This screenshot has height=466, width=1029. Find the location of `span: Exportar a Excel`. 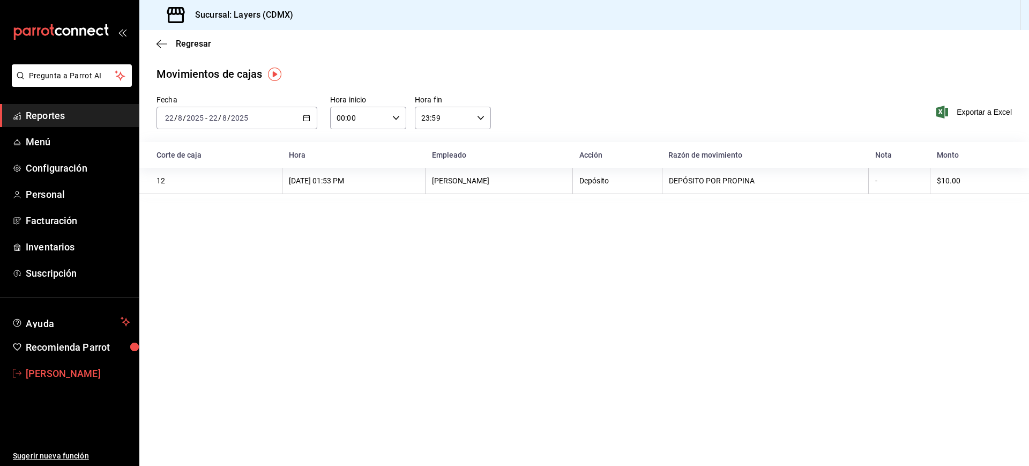

span: Exportar a Excel is located at coordinates (975, 112).